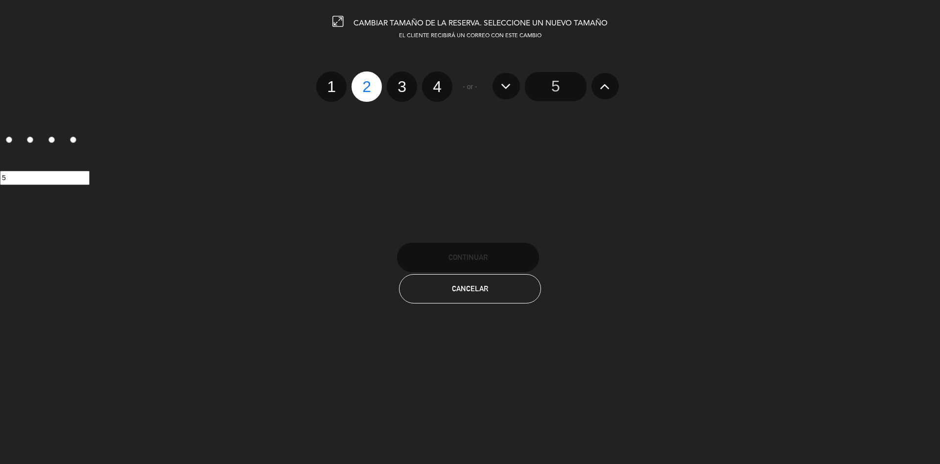 The image size is (940, 464). Describe the element at coordinates (470, 289) in the screenshot. I see `button: Cancelar` at that location.